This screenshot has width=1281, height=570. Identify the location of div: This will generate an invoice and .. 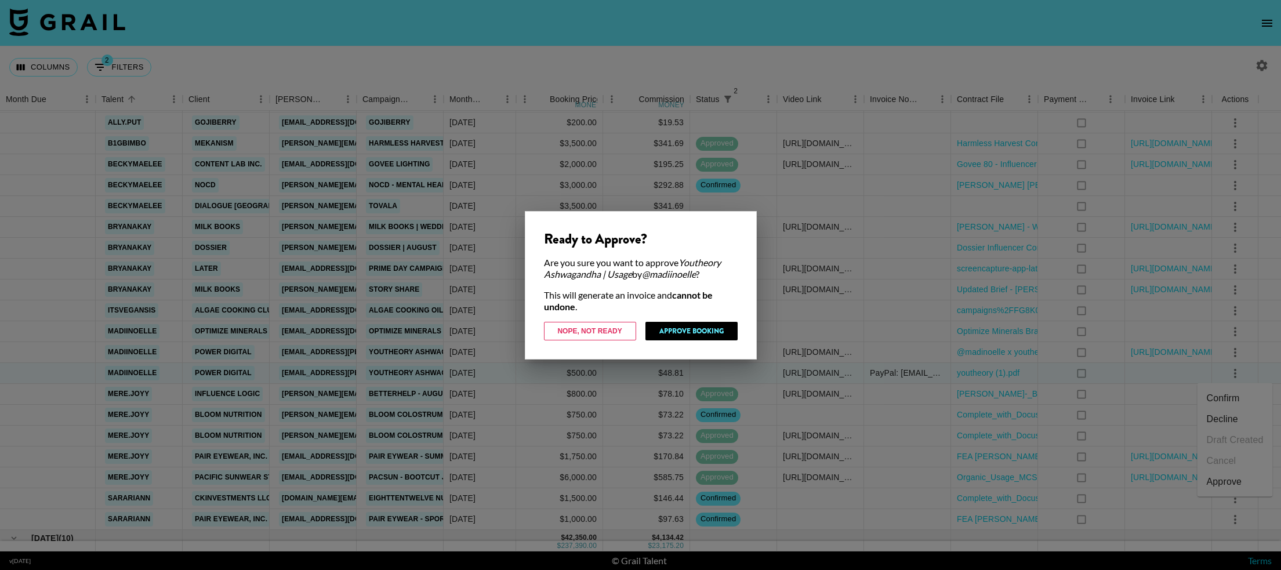
(641, 301).